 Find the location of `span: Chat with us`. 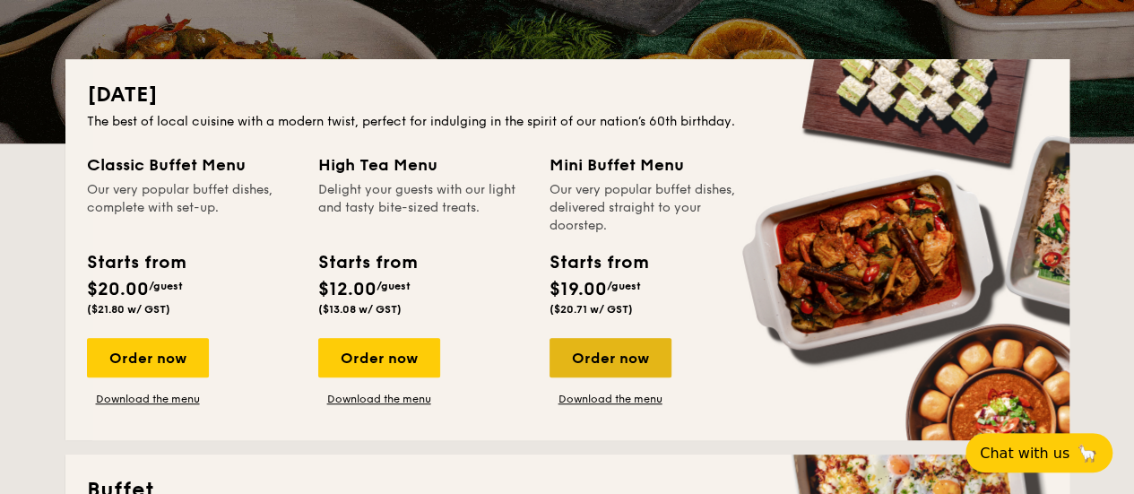

span: Chat with us is located at coordinates (1025, 453).